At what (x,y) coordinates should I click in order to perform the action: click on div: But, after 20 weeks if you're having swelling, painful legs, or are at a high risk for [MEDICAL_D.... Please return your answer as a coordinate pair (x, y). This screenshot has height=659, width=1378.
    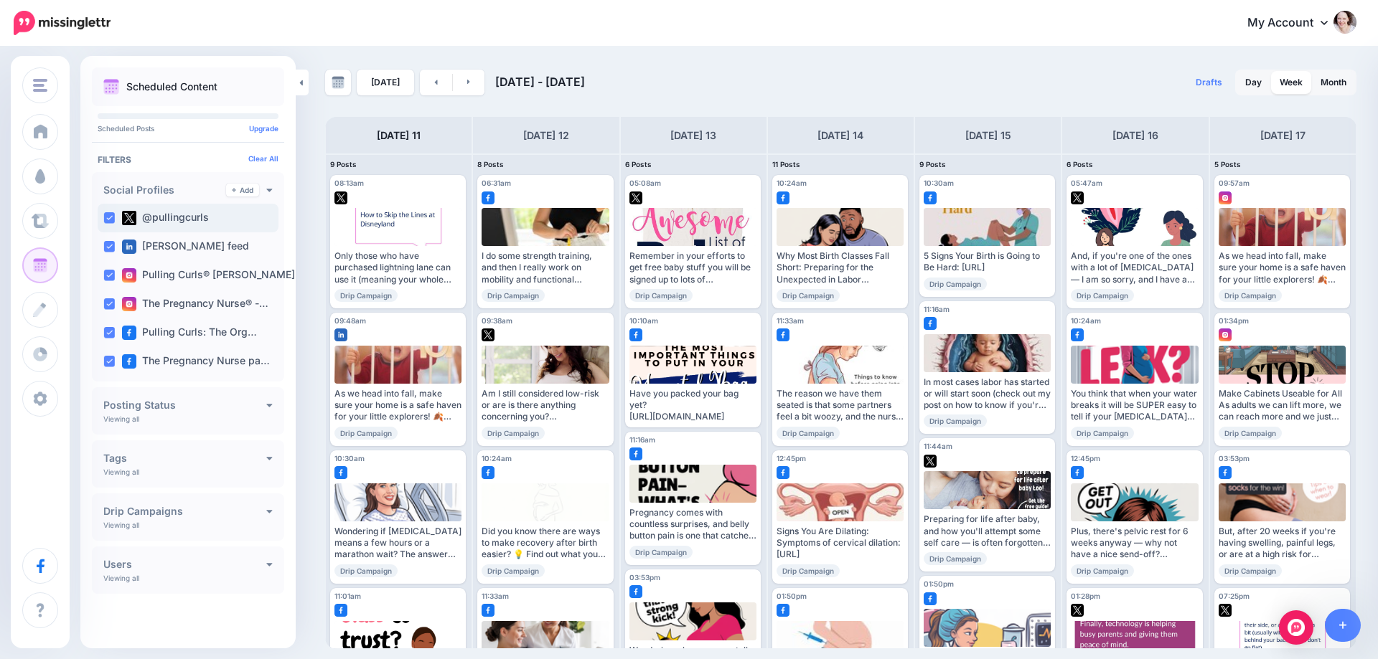
    Looking at the image, I should click on (1281, 543).